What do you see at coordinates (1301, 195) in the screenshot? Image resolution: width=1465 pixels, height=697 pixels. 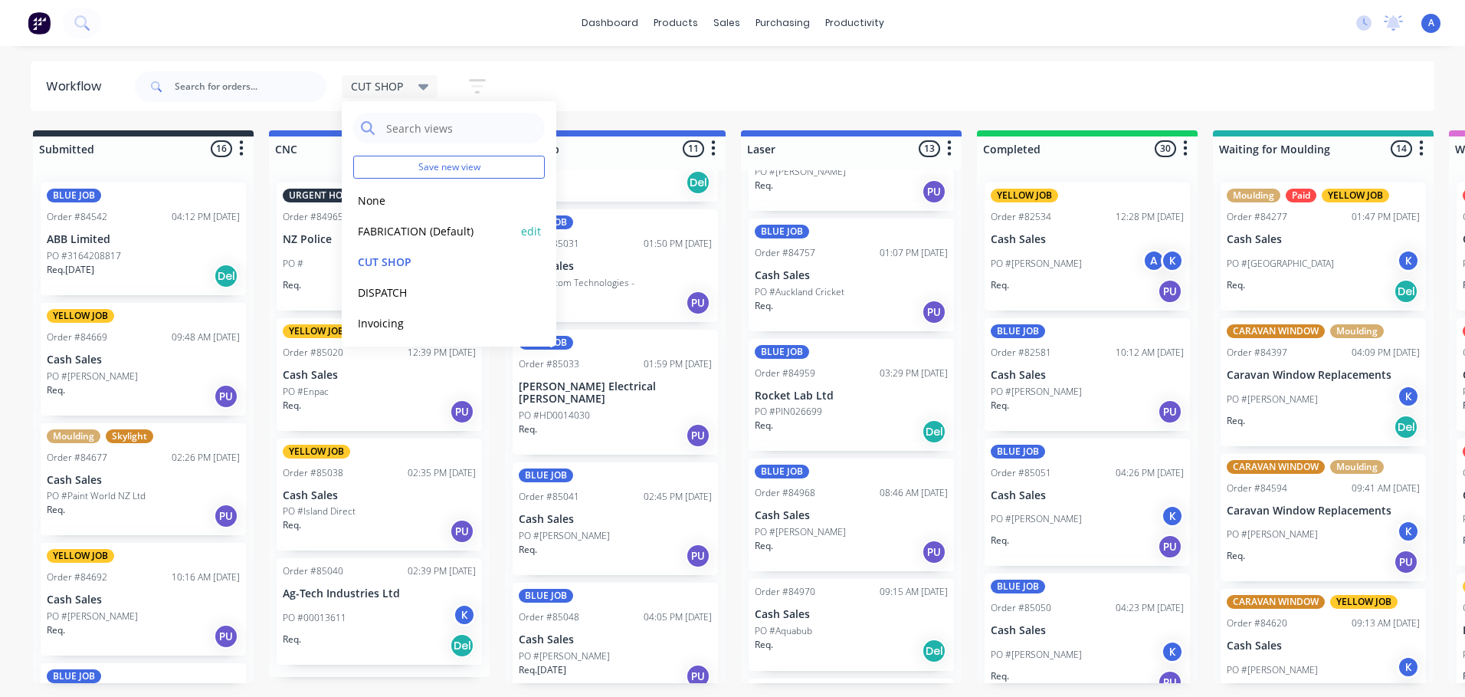 I see `div: Paid` at bounding box center [1301, 195].